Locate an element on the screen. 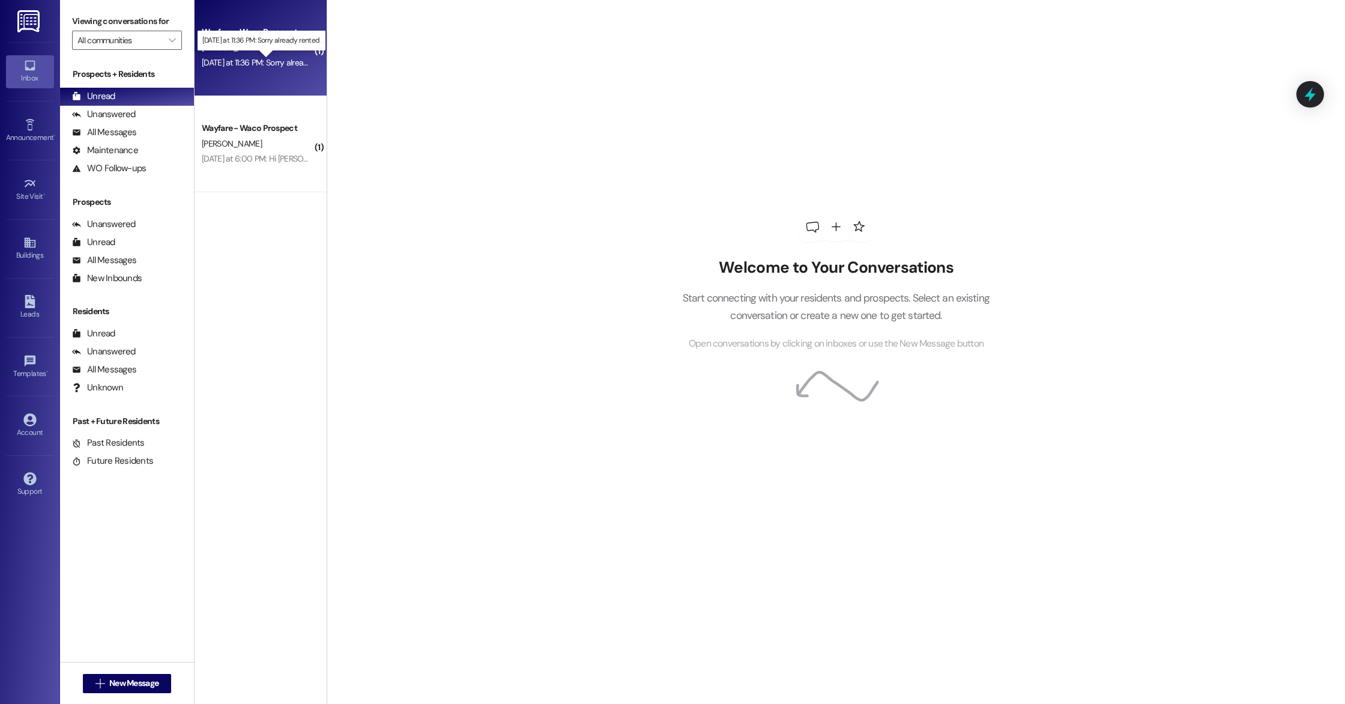 Image resolution: width=1345 pixels, height=704 pixels. img: ResiDesk Logo is located at coordinates (29, 21).